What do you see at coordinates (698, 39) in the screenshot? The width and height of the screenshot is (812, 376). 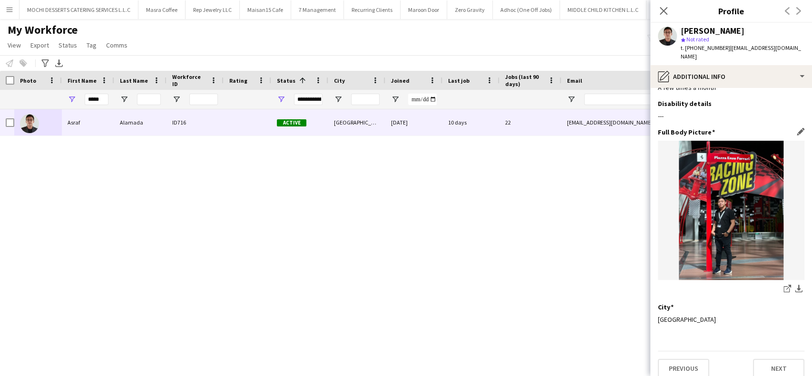 I see `span: Not rated` at bounding box center [698, 39].